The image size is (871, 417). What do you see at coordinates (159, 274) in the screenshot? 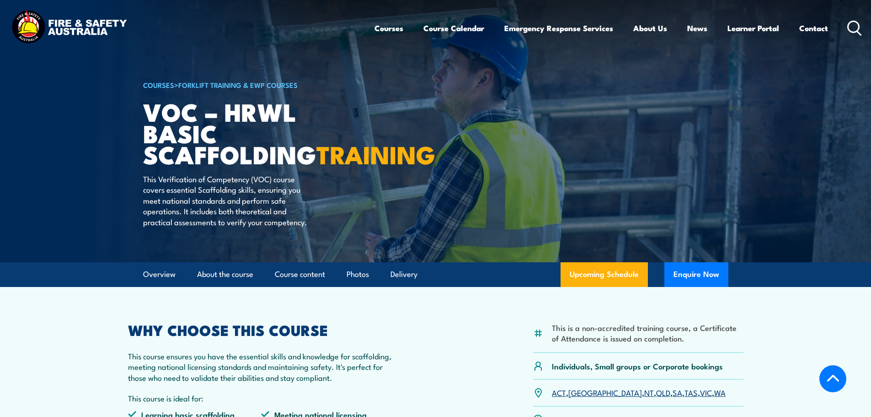
I see `a: Overview` at bounding box center [159, 274].